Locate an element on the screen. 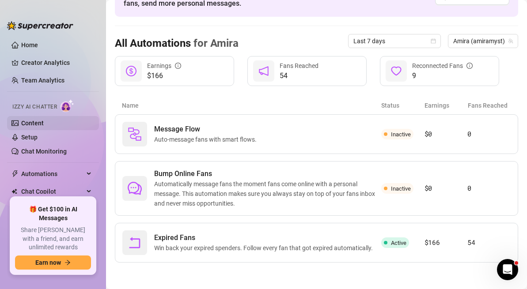 The height and width of the screenshot is (289, 527). span: for Amira is located at coordinates (215, 43).